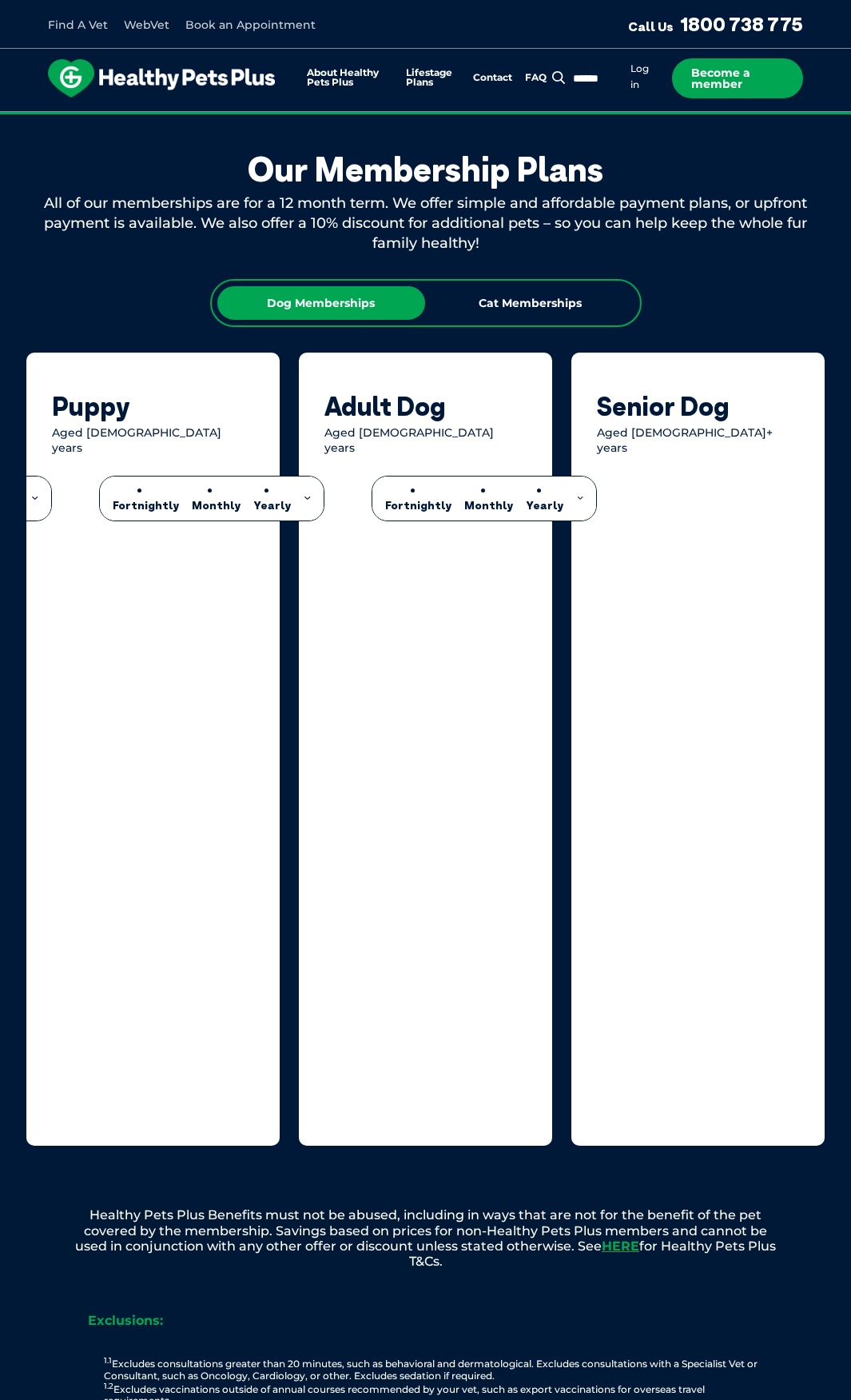 This screenshot has width=851, height=1400. Describe the element at coordinates (162, 78) in the screenshot. I see `img: hpp-logo` at that location.